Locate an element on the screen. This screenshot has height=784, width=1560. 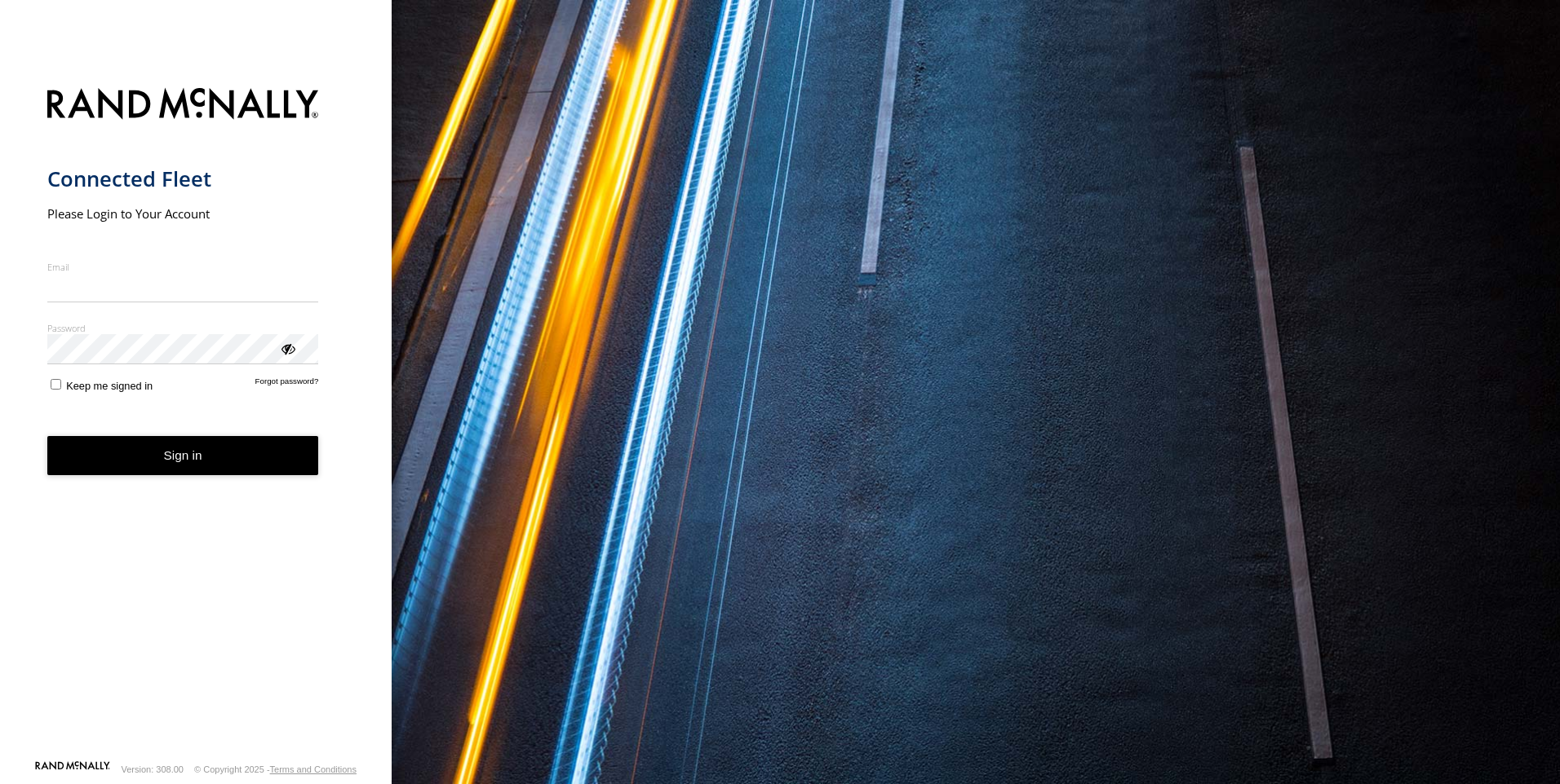
img: Rand McNally is located at coordinates (183, 105).